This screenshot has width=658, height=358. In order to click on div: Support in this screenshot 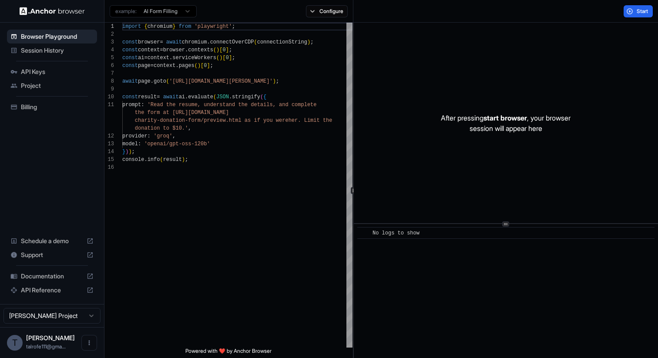, I will do `click(52, 255)`.